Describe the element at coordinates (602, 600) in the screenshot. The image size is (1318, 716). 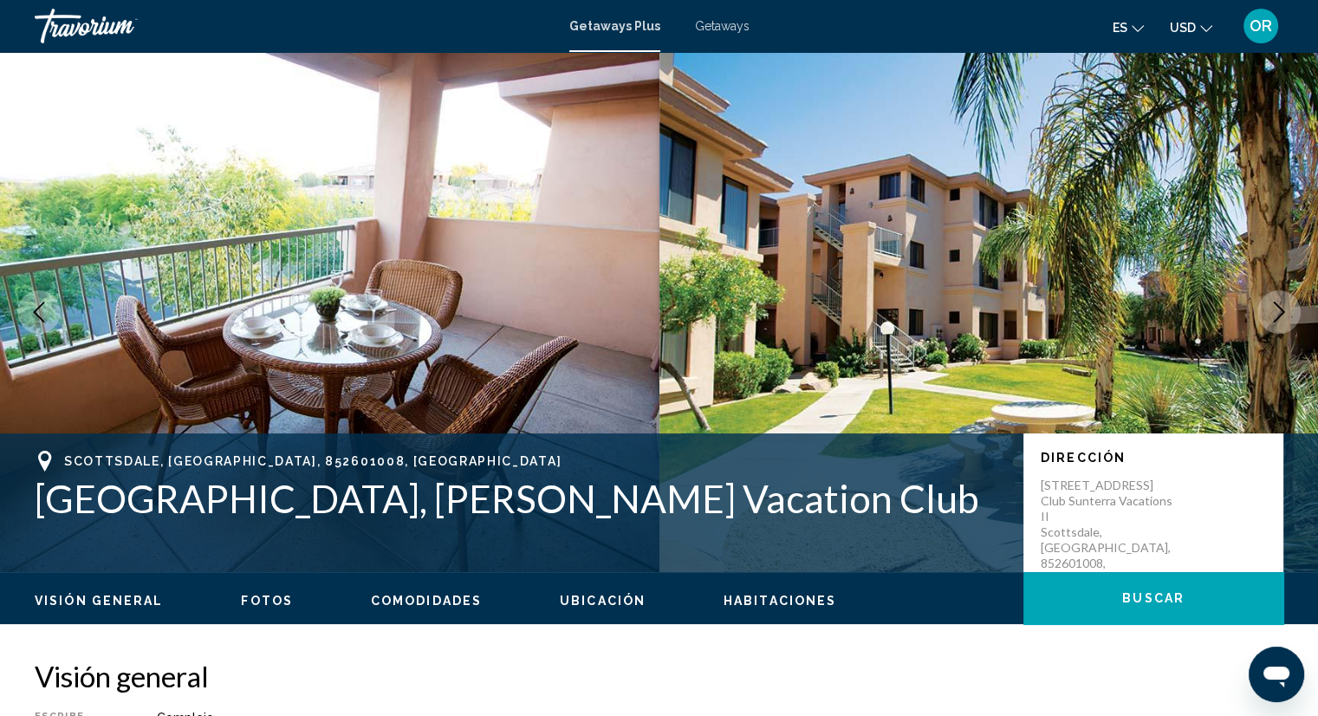
I see `span: Ubicación` at that location.